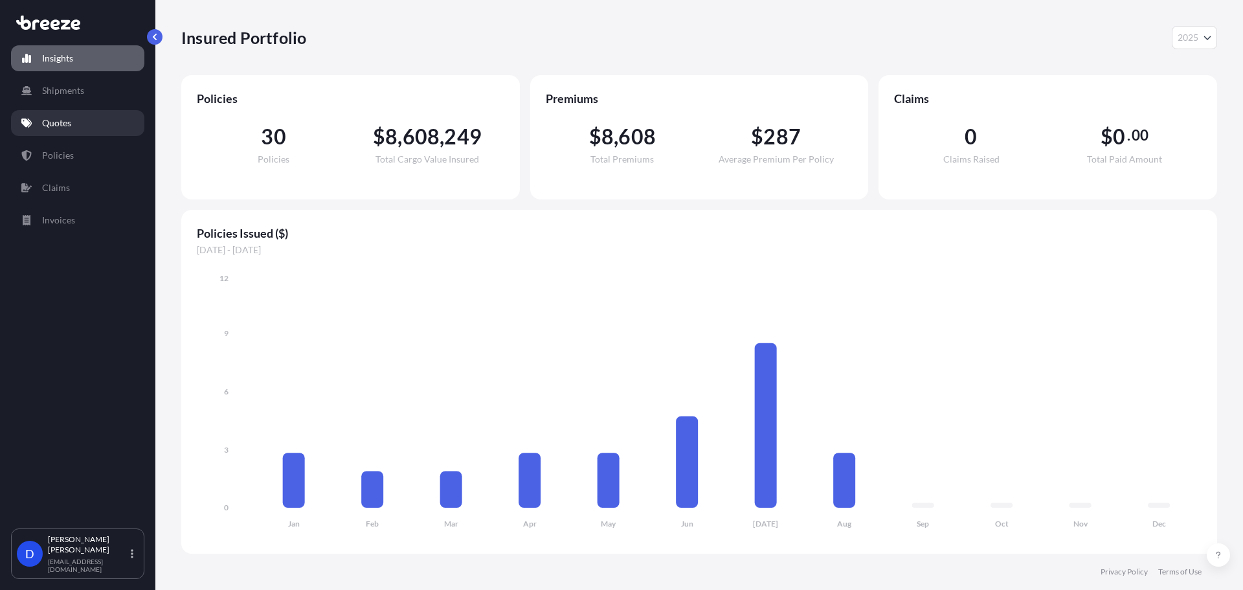  I want to click on span: Policies Issued ($), so click(699, 233).